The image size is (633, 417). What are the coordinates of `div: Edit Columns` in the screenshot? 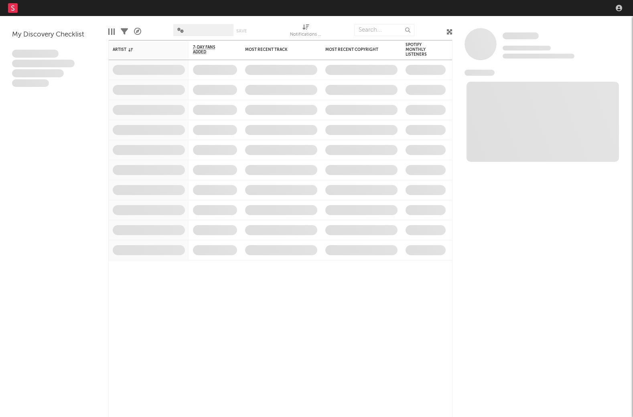 It's located at (111, 32).